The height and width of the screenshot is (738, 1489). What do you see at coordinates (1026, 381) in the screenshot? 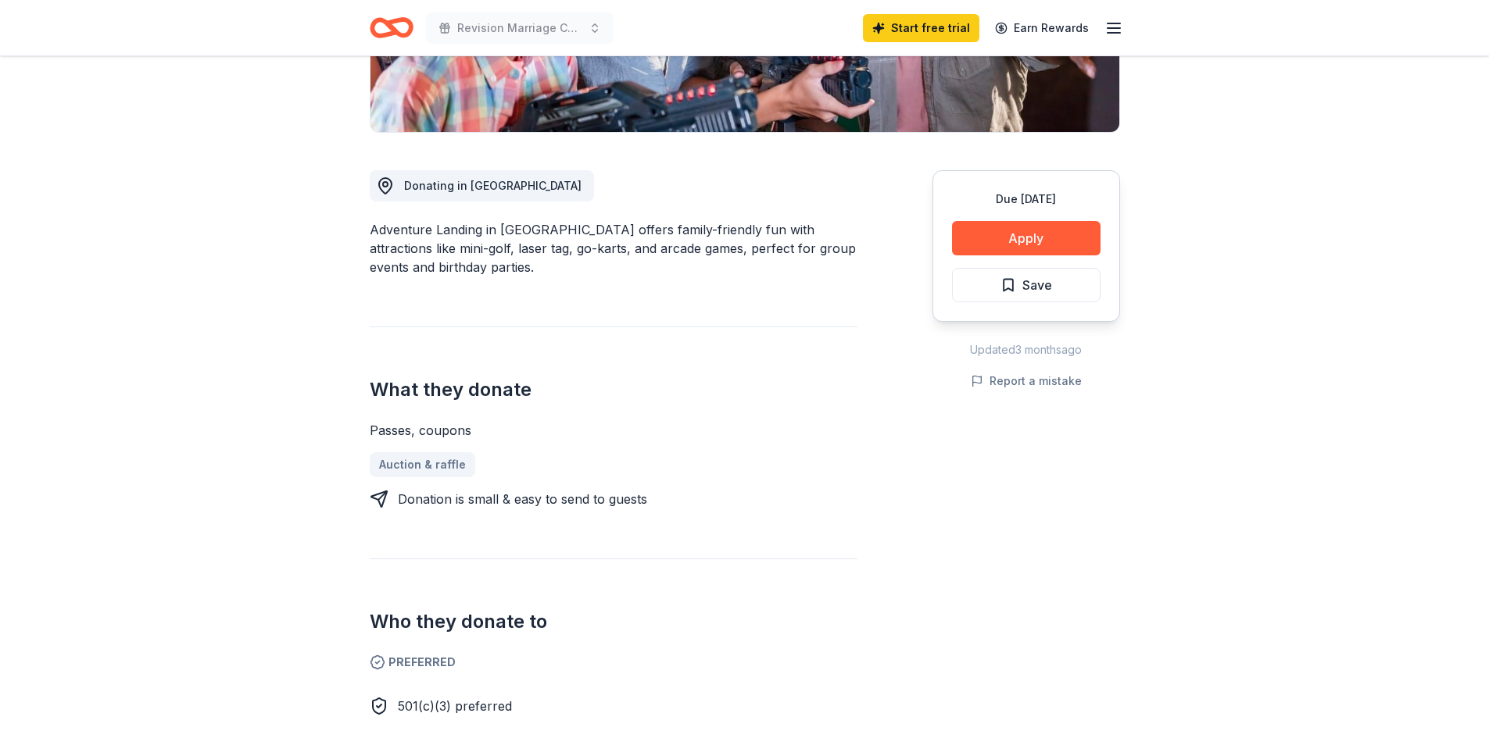
I see `button: Report a mistake` at bounding box center [1026, 381].